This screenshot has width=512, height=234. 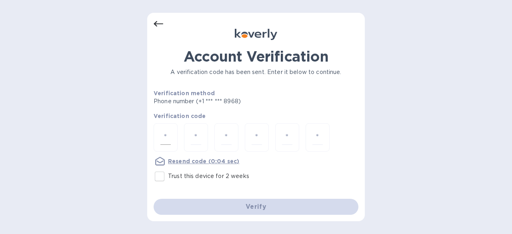 I want to click on p: Verification code, so click(x=256, y=116).